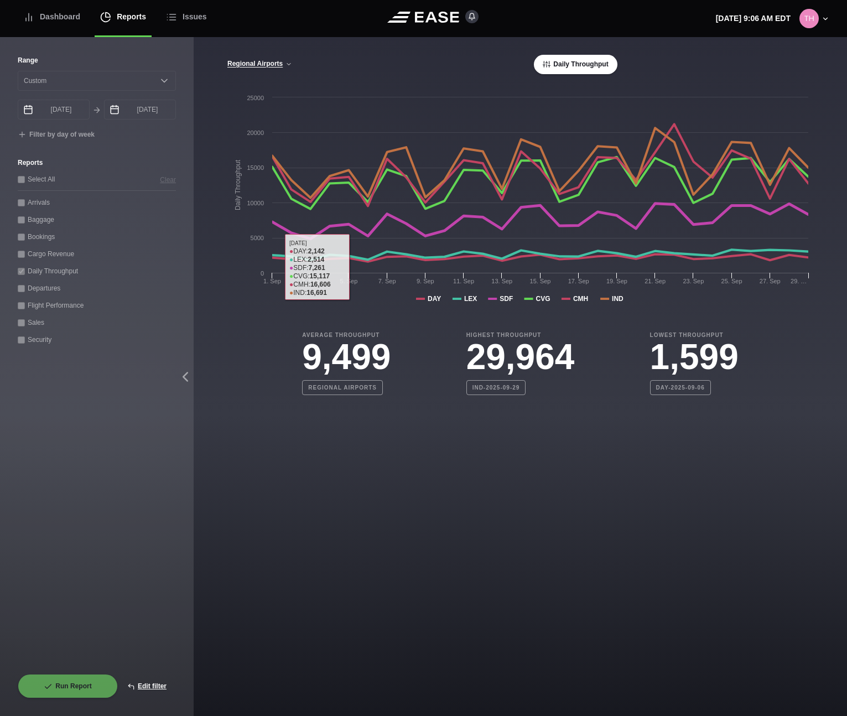 The height and width of the screenshot is (716, 847). I want to click on tspan: 23. Sep, so click(693, 281).